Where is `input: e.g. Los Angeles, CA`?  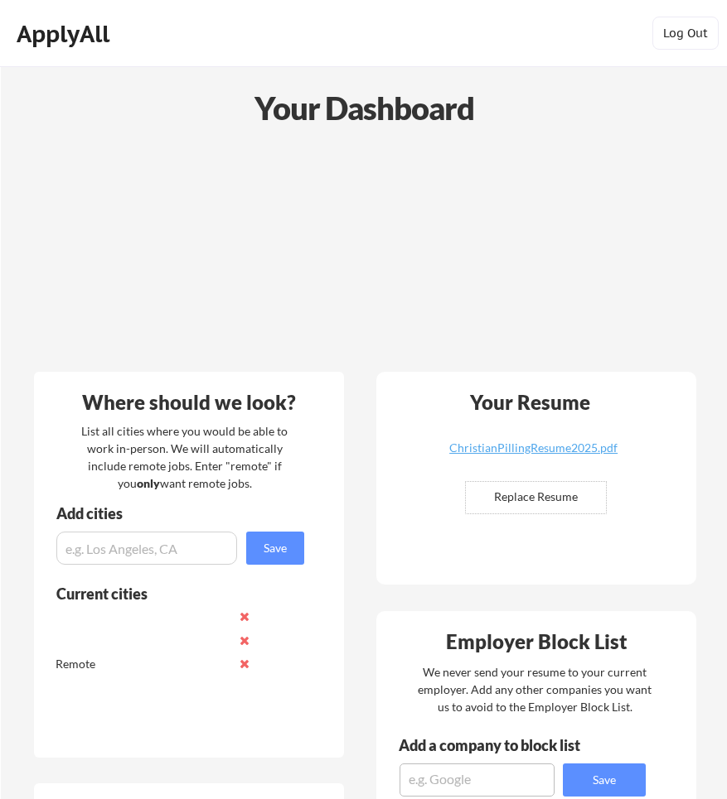 input: e.g. Los Angeles, CA is located at coordinates (147, 548).